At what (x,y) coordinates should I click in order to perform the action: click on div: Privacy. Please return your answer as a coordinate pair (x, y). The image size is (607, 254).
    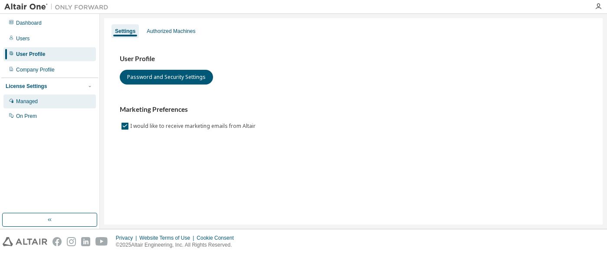
    Looking at the image, I should click on (128, 238).